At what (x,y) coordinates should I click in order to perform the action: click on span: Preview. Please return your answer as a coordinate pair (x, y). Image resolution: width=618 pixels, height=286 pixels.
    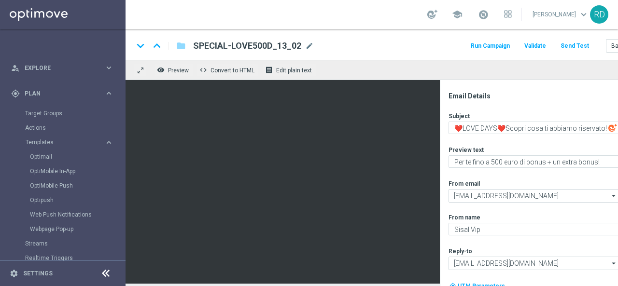
    Looking at the image, I should click on (178, 71).